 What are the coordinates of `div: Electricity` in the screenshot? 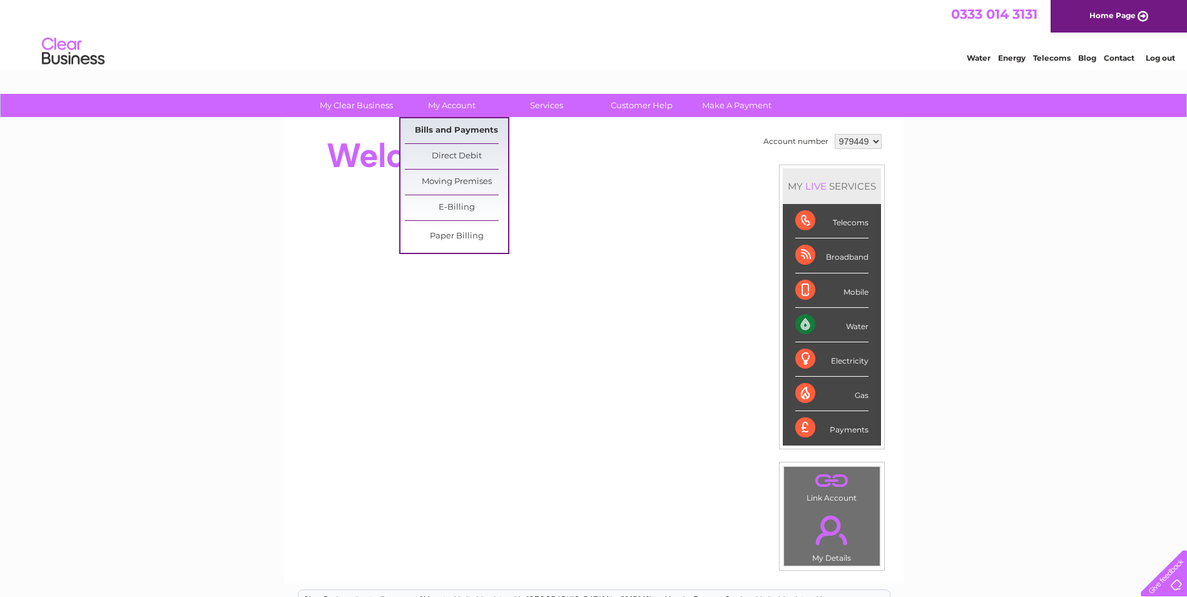 It's located at (832, 359).